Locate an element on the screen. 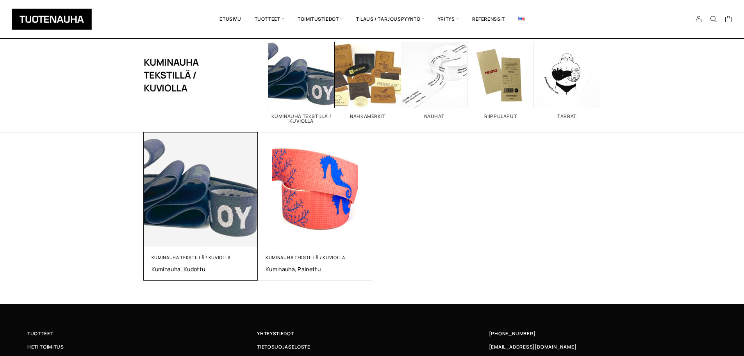 Image resolution: width=744 pixels, height=356 pixels. a: Kuminauha, kudottu is located at coordinates (201, 269).